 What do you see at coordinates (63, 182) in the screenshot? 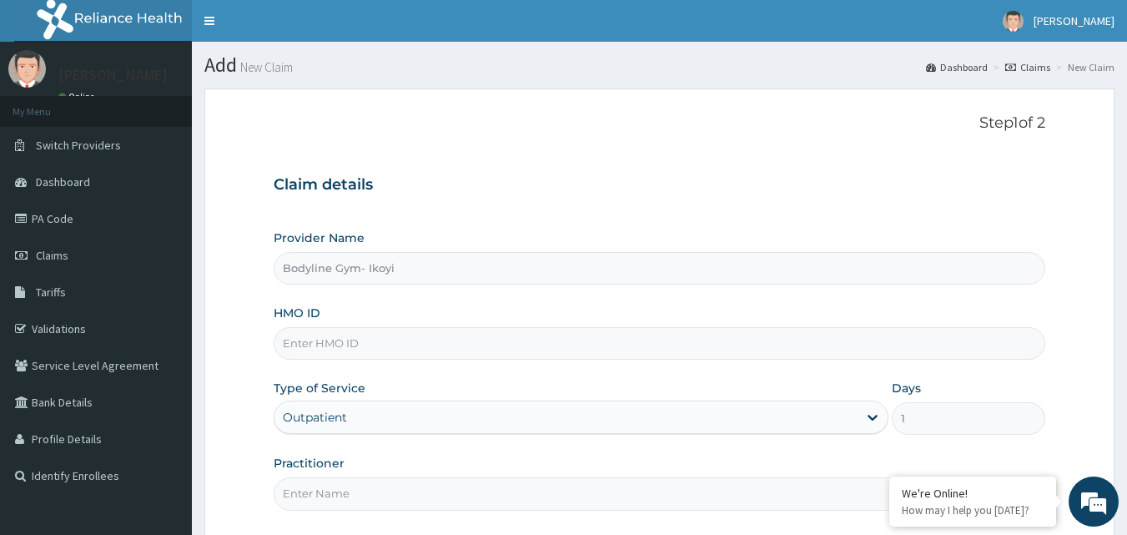
I see `span: Dashboard` at bounding box center [63, 182].